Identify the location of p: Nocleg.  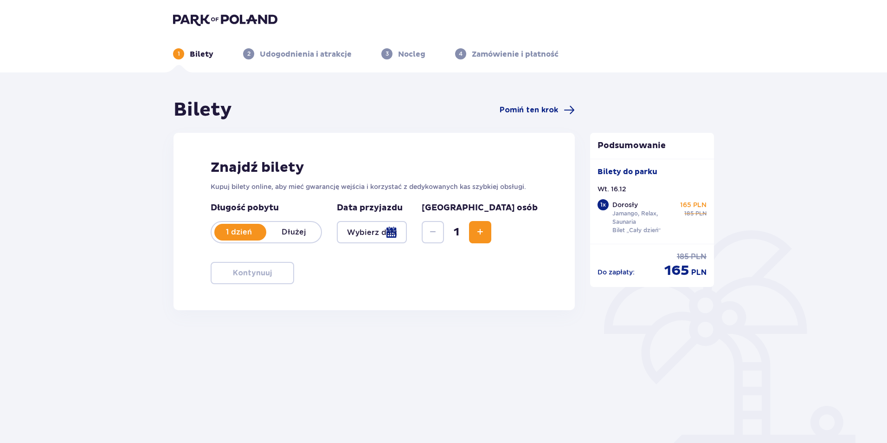
(411, 54).